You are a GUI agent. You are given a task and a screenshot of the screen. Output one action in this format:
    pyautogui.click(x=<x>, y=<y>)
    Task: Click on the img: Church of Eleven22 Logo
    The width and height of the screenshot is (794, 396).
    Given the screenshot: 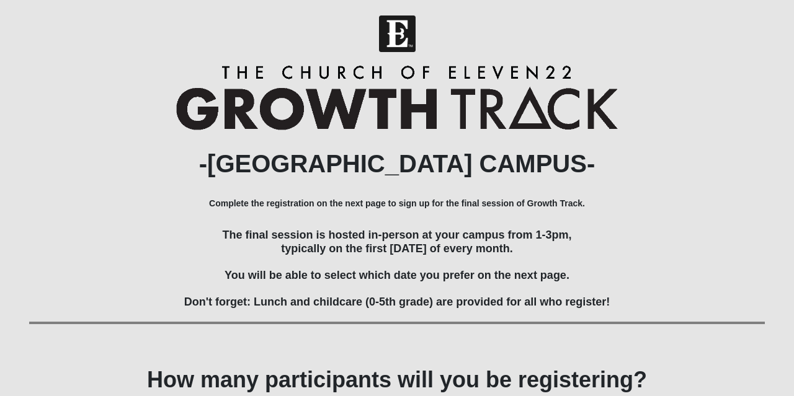 What is the action you would take?
    pyautogui.click(x=397, y=33)
    